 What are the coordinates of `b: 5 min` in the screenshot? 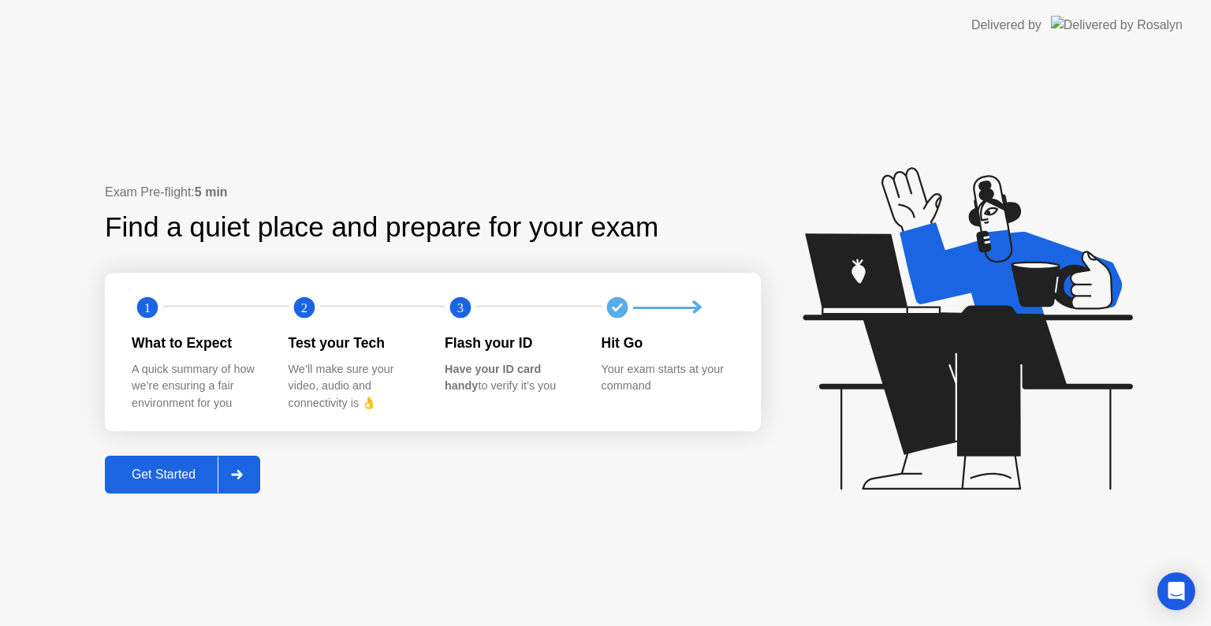 It's located at (211, 192).